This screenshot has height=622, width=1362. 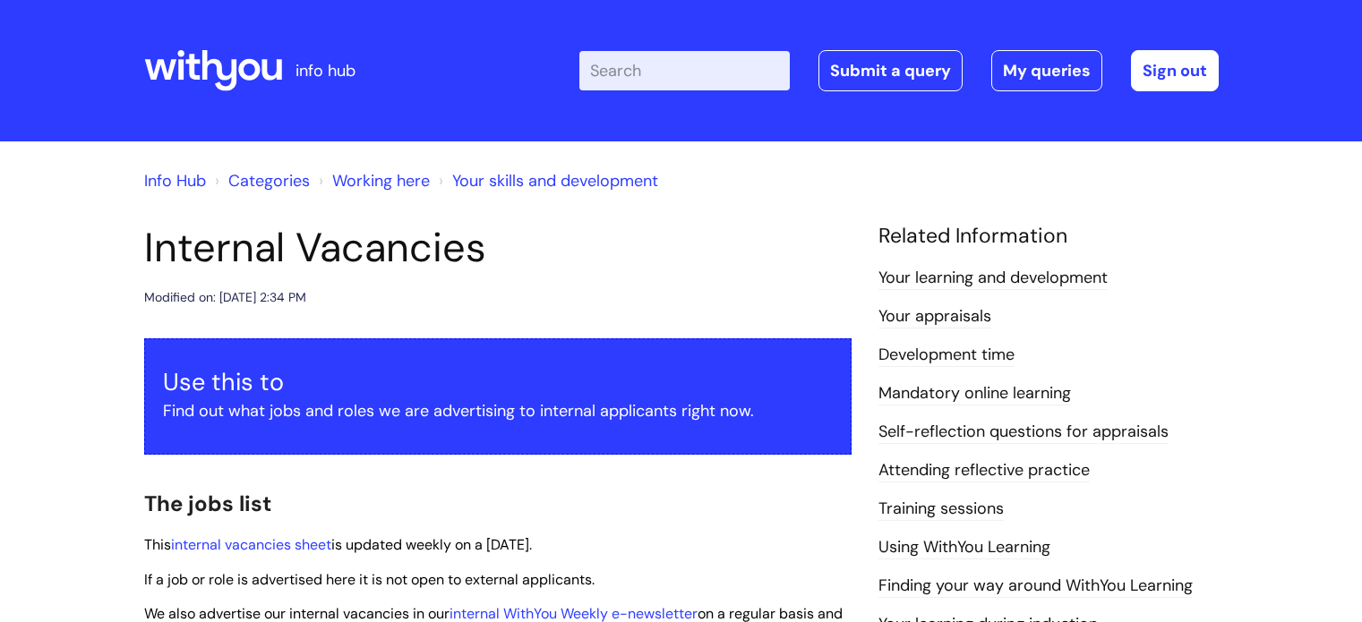 I want to click on li: Your skills and development, so click(x=546, y=181).